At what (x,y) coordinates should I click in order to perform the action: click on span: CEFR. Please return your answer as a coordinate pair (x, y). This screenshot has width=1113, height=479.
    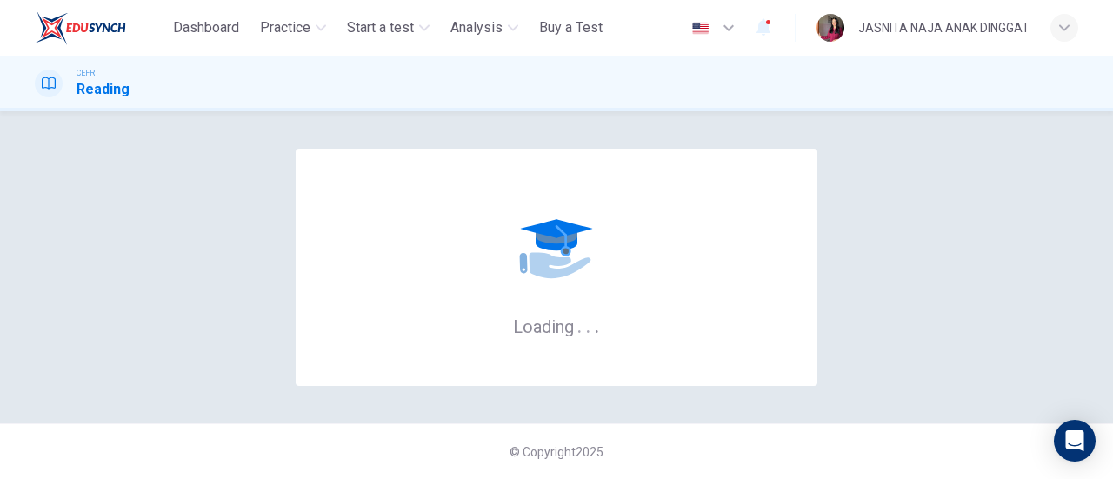
    Looking at the image, I should click on (85, 73).